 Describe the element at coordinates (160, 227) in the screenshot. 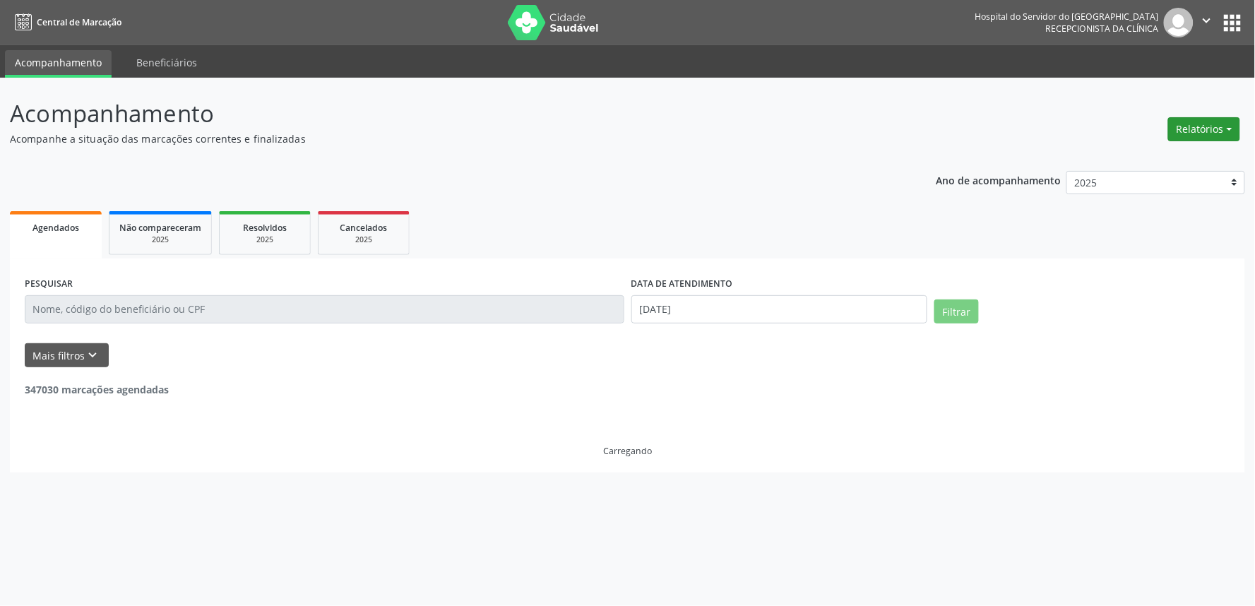

I see `span: Não compareceram` at that location.